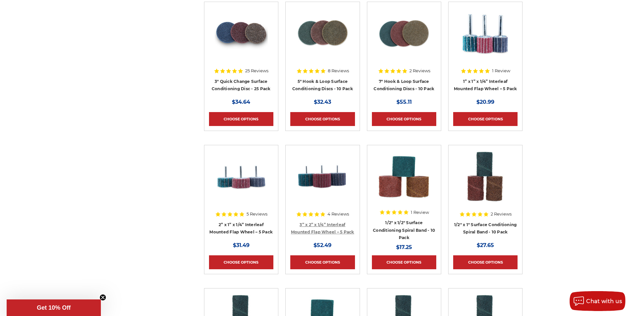  I want to click on img: 1” x 1” x 1/4” Interleaf Mounted Flap Wheel – 5 Pack, so click(485, 33).